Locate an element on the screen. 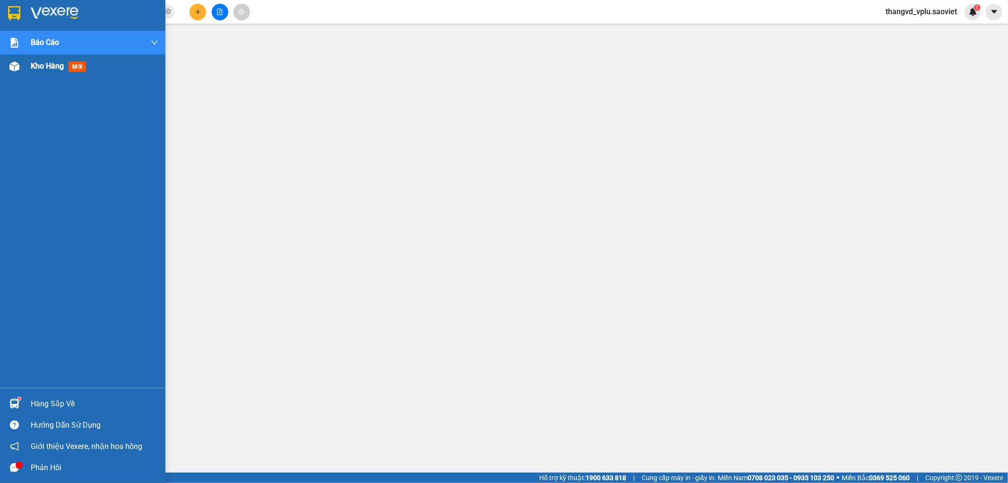  span: mới is located at coordinates (77, 67).